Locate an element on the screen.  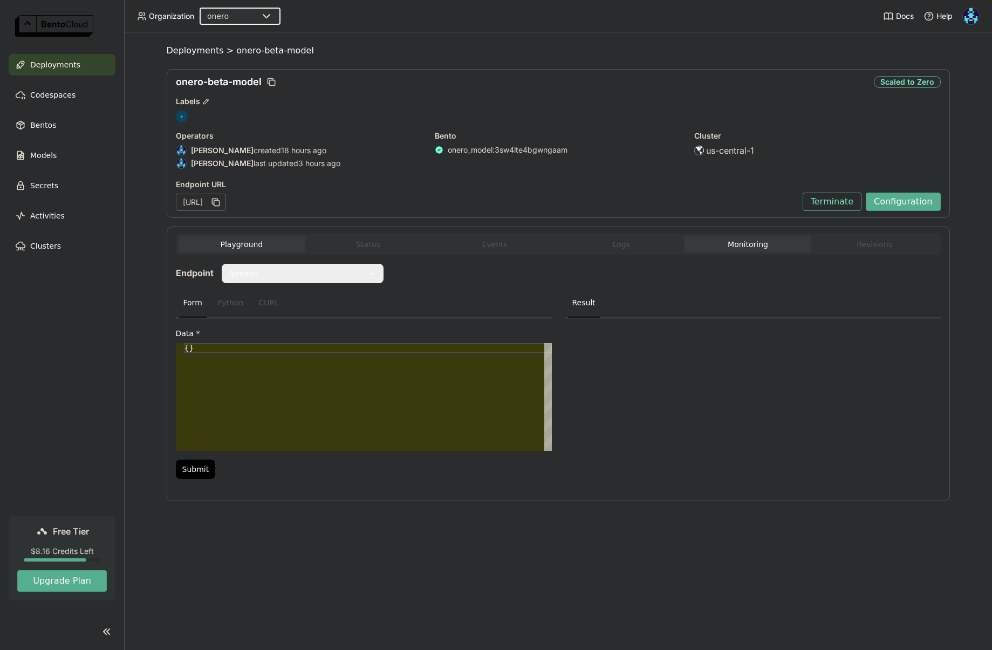
span: Free Tier is located at coordinates (71, 532).